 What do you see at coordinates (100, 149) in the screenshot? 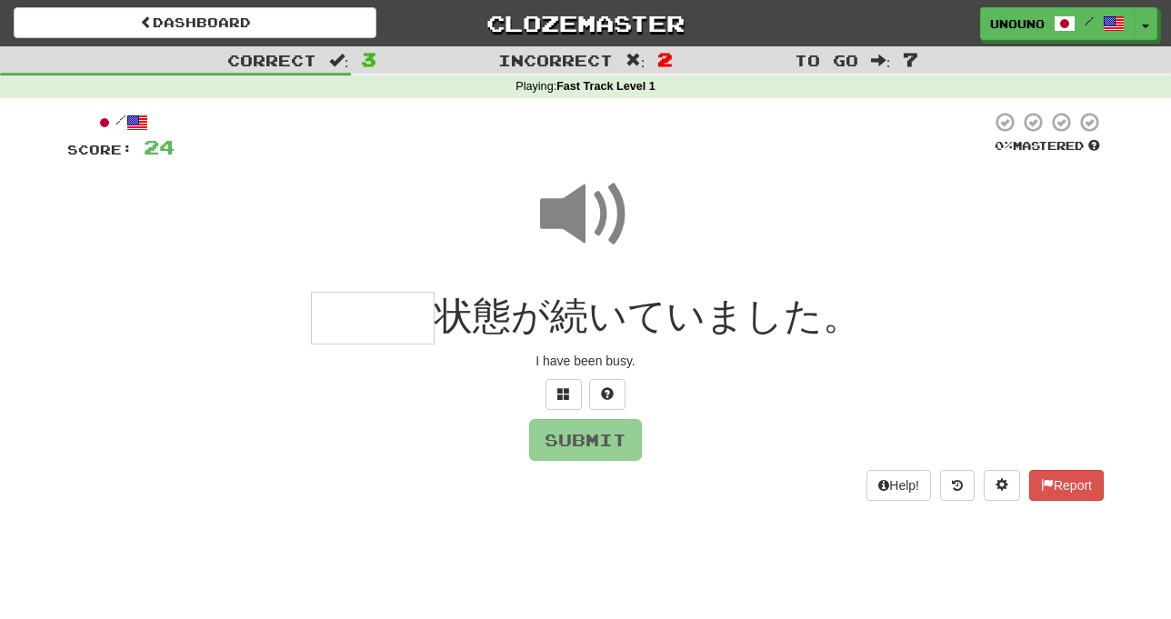
I see `span: Score:` at bounding box center [100, 149].